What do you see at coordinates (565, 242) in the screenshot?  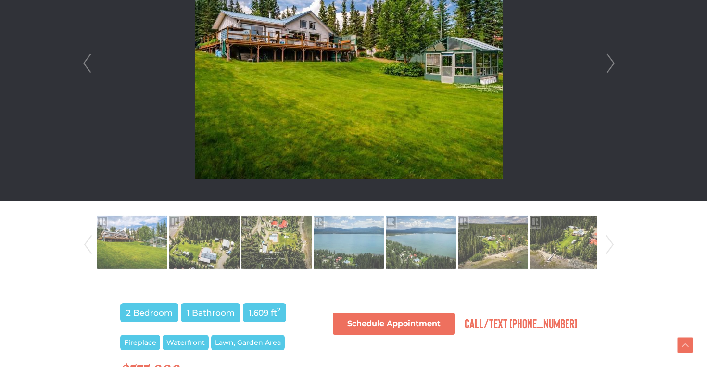 I see `img: Property-28651248-Photo-7.jpg` at bounding box center [565, 242].